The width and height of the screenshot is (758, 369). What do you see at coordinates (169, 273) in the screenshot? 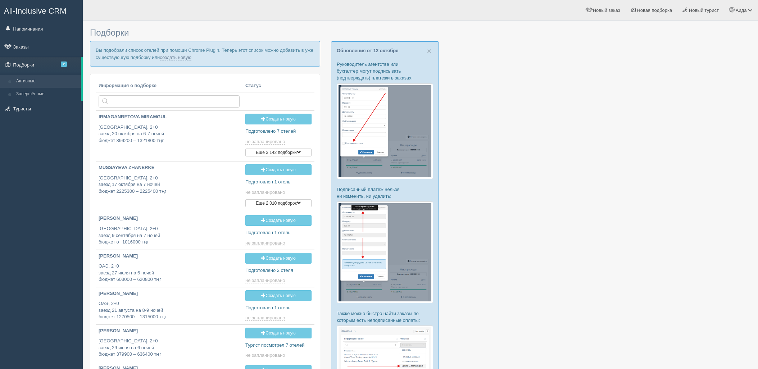
I see `p: ОАЭ, 2+0 заезд 27 июля на 6 ночей бюджет 603000 – 620800 тңг` at bounding box center [169, 273].